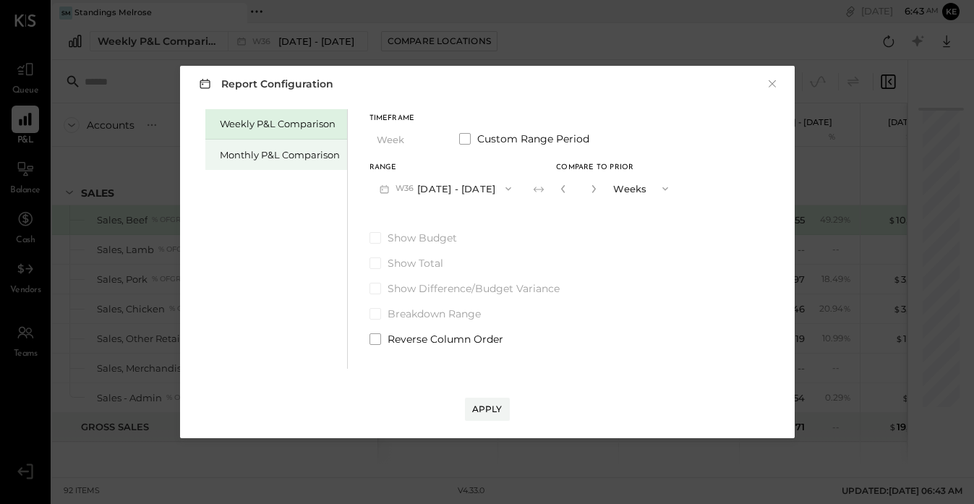 Image resolution: width=974 pixels, height=504 pixels. Describe the element at coordinates (434, 314) in the screenshot. I see `span: Breakdown Range` at that location.